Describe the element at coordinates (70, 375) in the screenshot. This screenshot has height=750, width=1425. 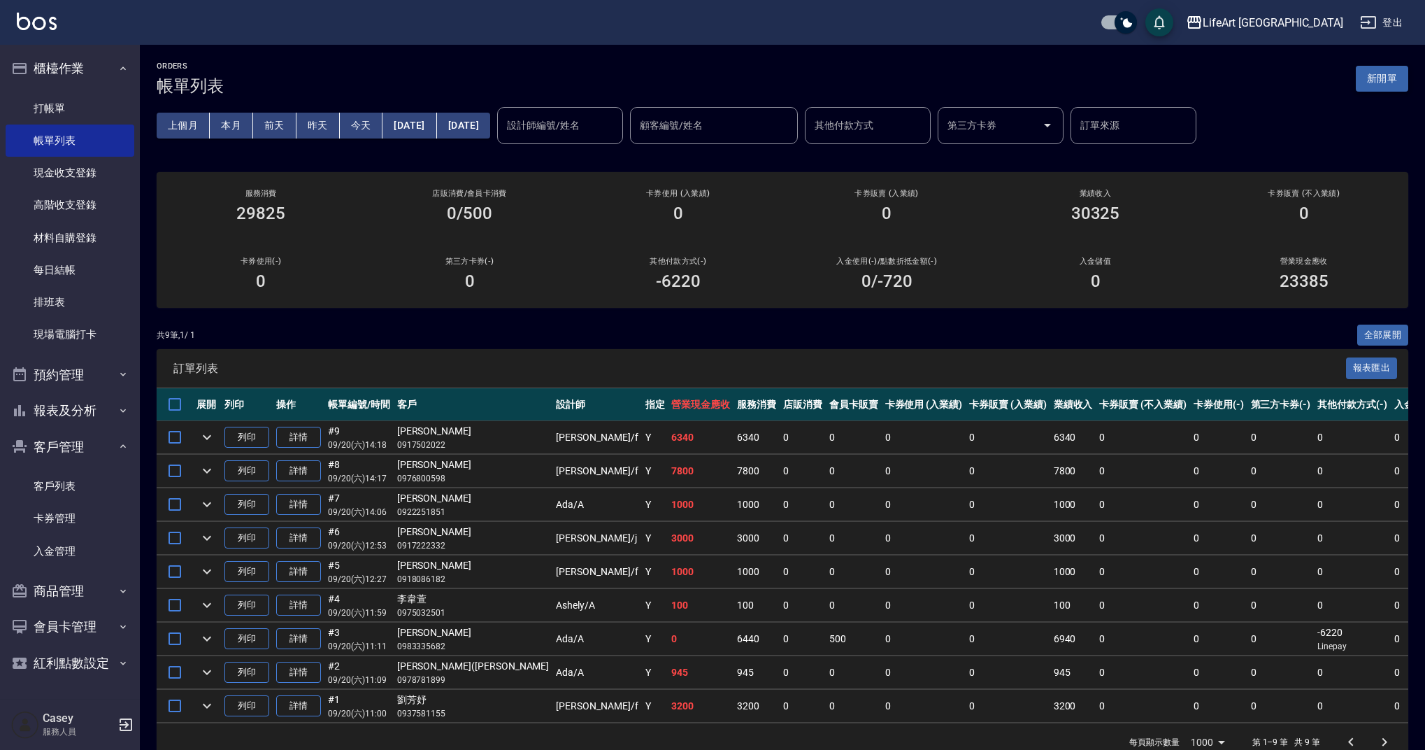
I see `button: 預約管理` at that location.